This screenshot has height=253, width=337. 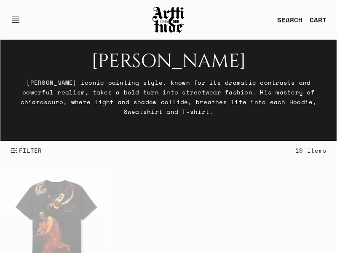 What do you see at coordinates (26, 151) in the screenshot?
I see `button: Show filters` at bounding box center [26, 151].